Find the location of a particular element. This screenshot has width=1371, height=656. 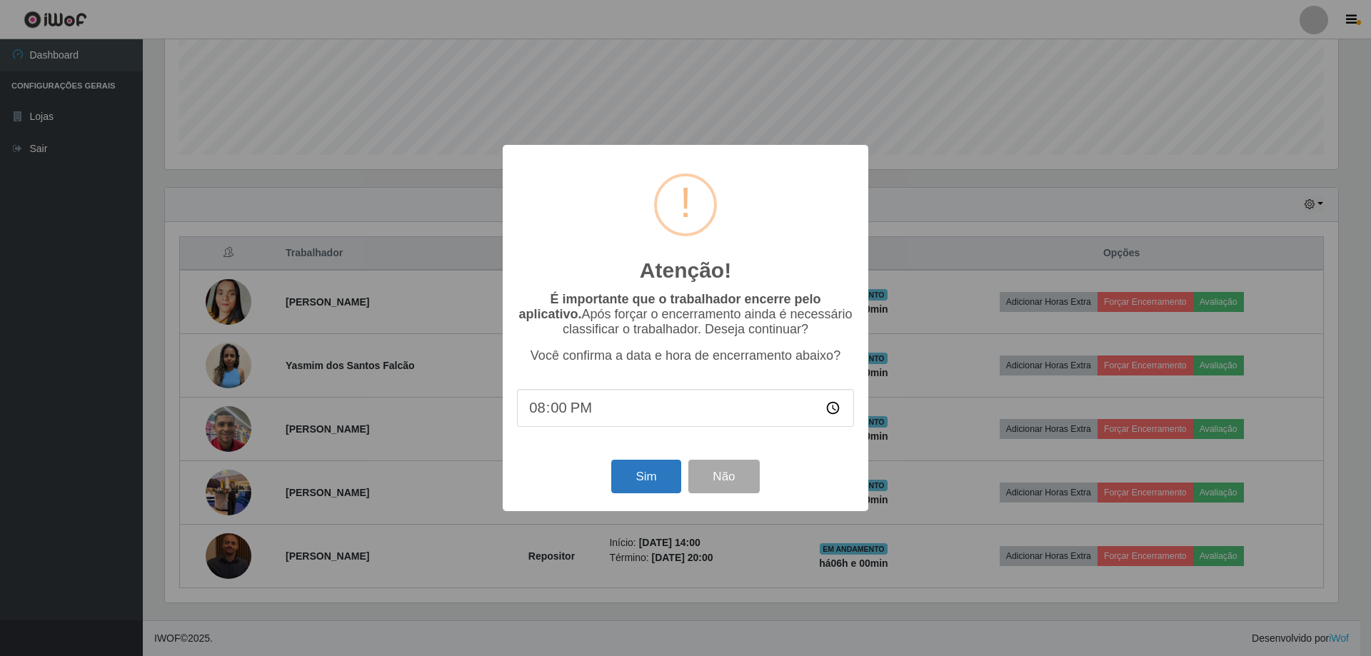

p: Você confirma a data e hora de encerramento abaixo? is located at coordinates (686, 356).